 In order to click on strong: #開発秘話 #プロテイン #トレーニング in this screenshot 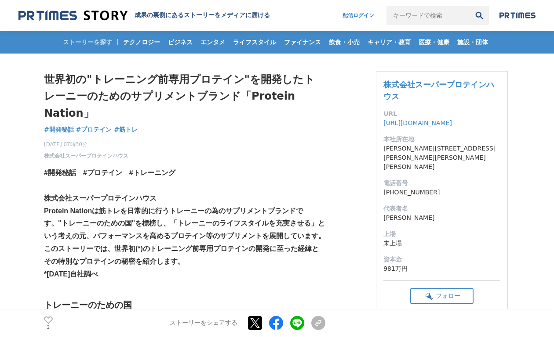, I will do `click(109, 173)`.